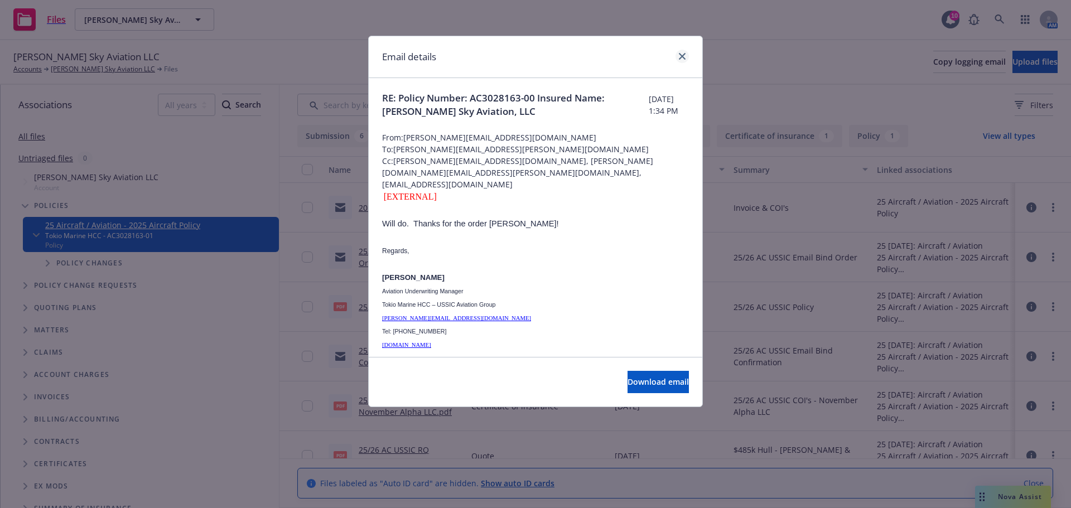  Describe the element at coordinates (395, 251) in the screenshot. I see `span: Regards,` at that location.